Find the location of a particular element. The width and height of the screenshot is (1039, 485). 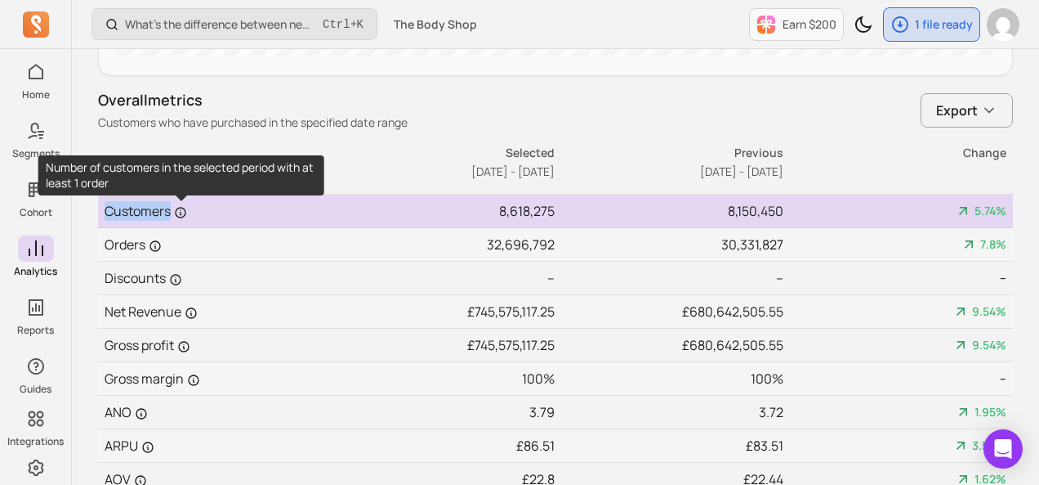

button: Earn $200 is located at coordinates (797, 25).